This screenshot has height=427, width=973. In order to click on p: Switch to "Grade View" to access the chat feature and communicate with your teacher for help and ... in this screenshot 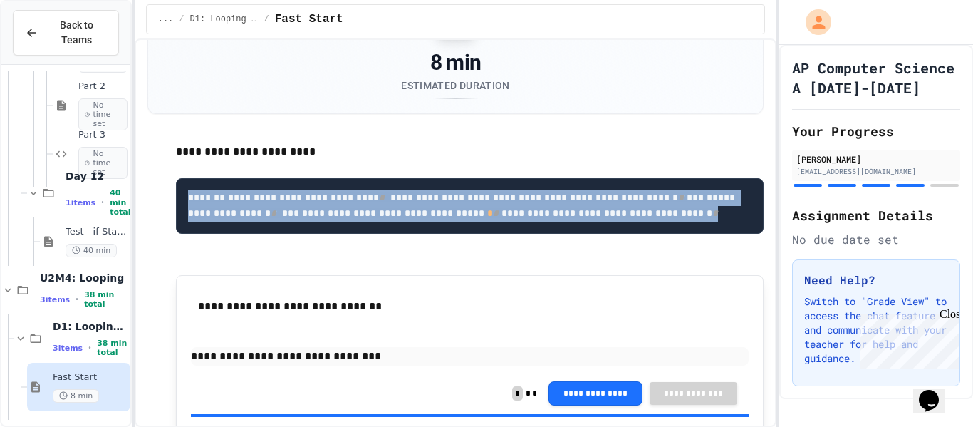, I will do `click(876, 330)`.